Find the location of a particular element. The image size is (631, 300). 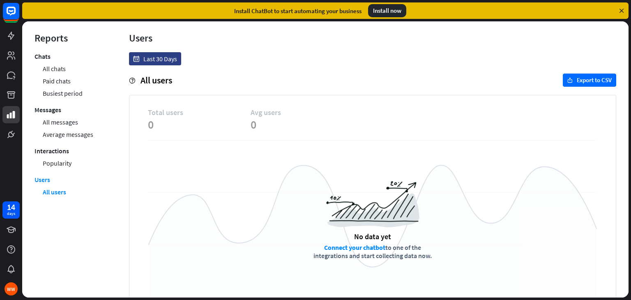

a: Popularity is located at coordinates (57, 163).